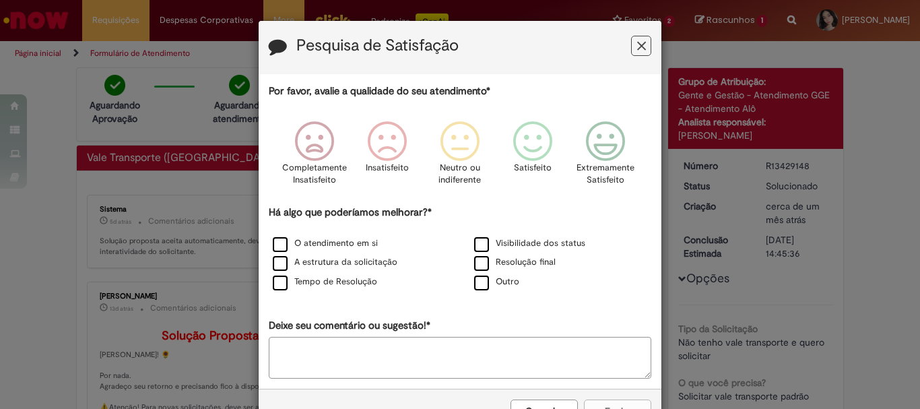 This screenshot has height=409, width=920. I want to click on div: Satisfeito, so click(533, 157).